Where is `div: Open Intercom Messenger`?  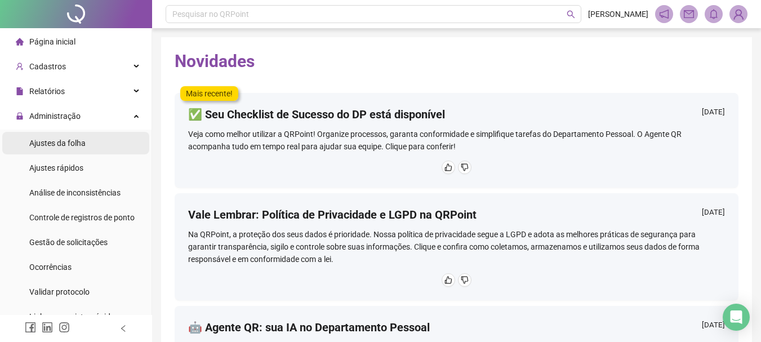 div: Open Intercom Messenger is located at coordinates (736, 317).